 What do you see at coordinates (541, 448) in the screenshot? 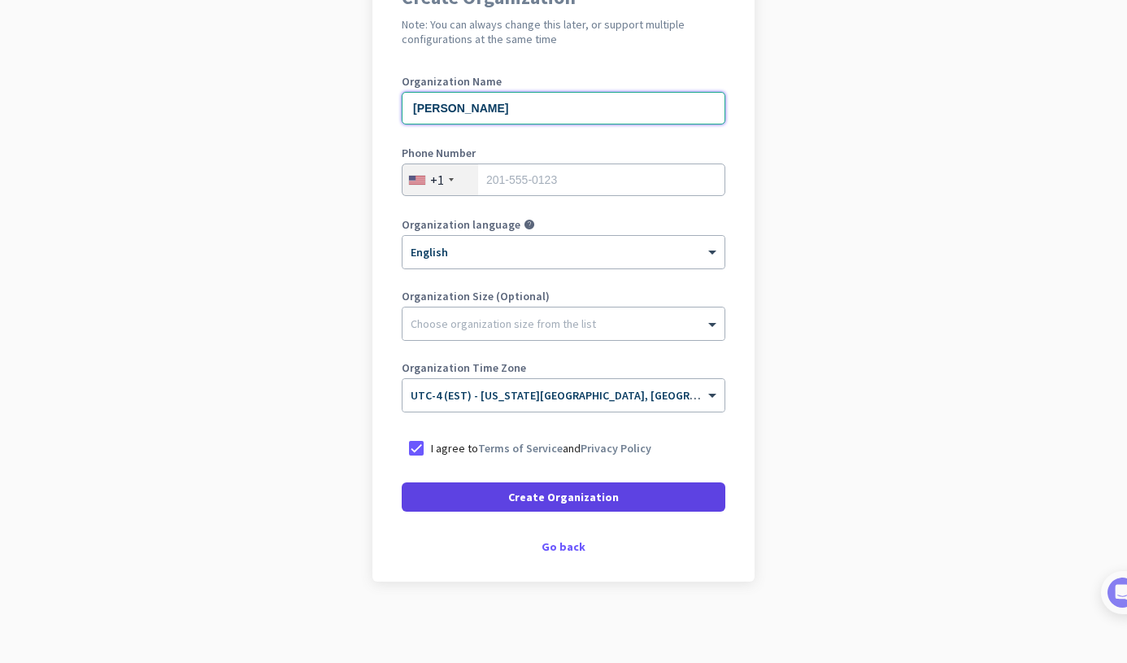
I see `p: I agree to and` at bounding box center [541, 448].